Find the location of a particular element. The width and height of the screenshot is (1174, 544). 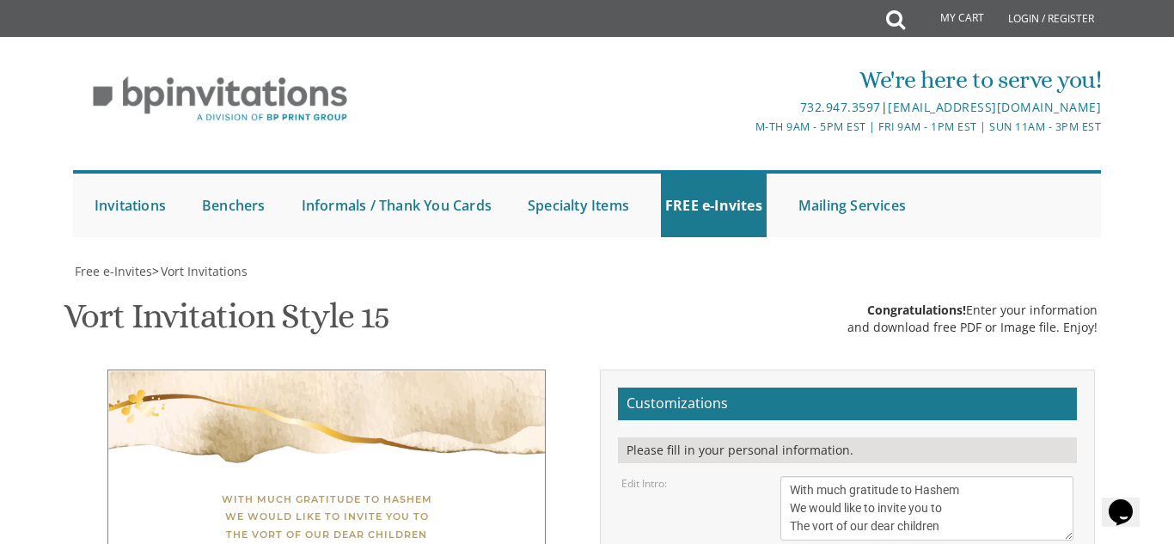

a: Free e-Invites is located at coordinates (113, 271).